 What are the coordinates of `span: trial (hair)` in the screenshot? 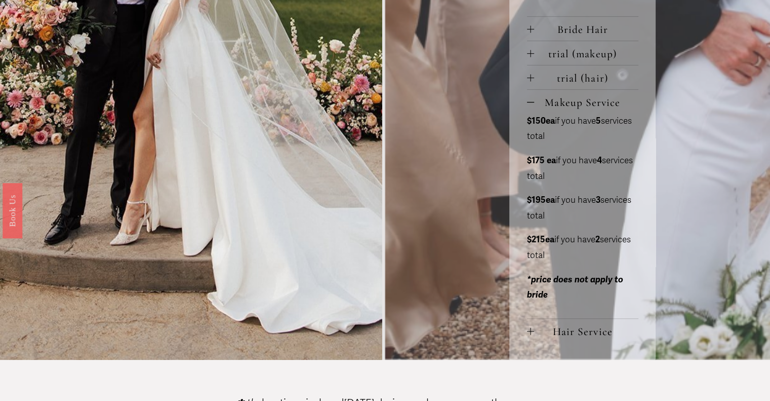 It's located at (586, 78).